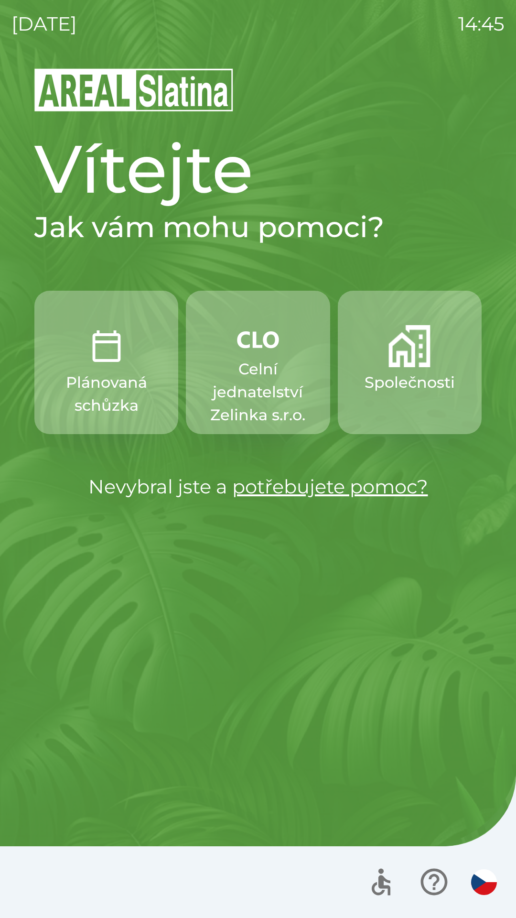 Image resolution: width=516 pixels, height=918 pixels. Describe the element at coordinates (258, 487) in the screenshot. I see `p: Nevybral jste a` at that location.